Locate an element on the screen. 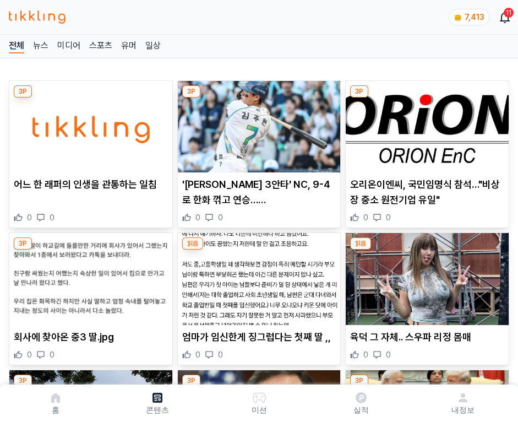 This screenshot has width=518, height=422. p: 홈 is located at coordinates (56, 410).